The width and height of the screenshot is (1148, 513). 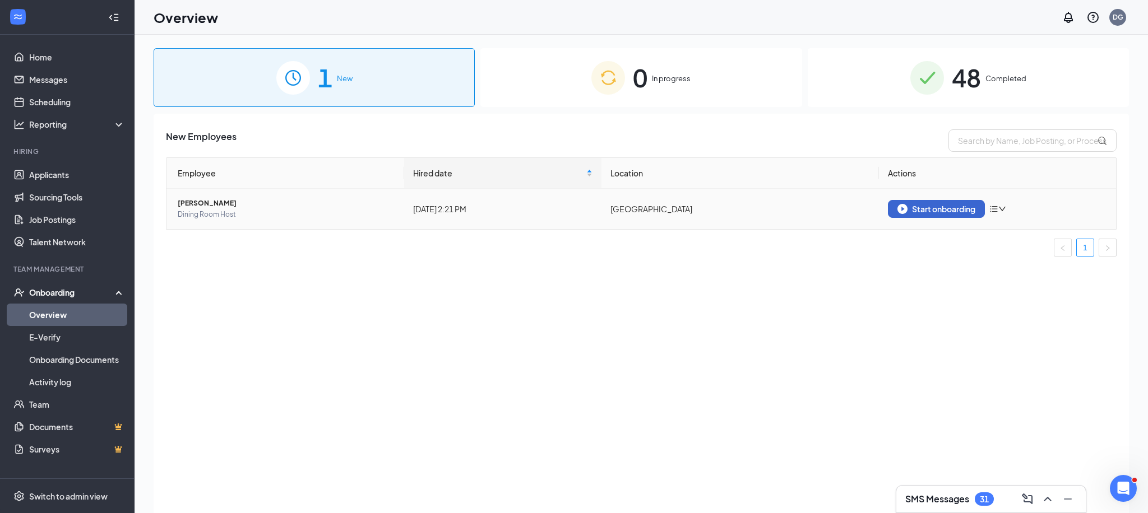 I want to click on div: Start onboarding, so click(x=936, y=209).